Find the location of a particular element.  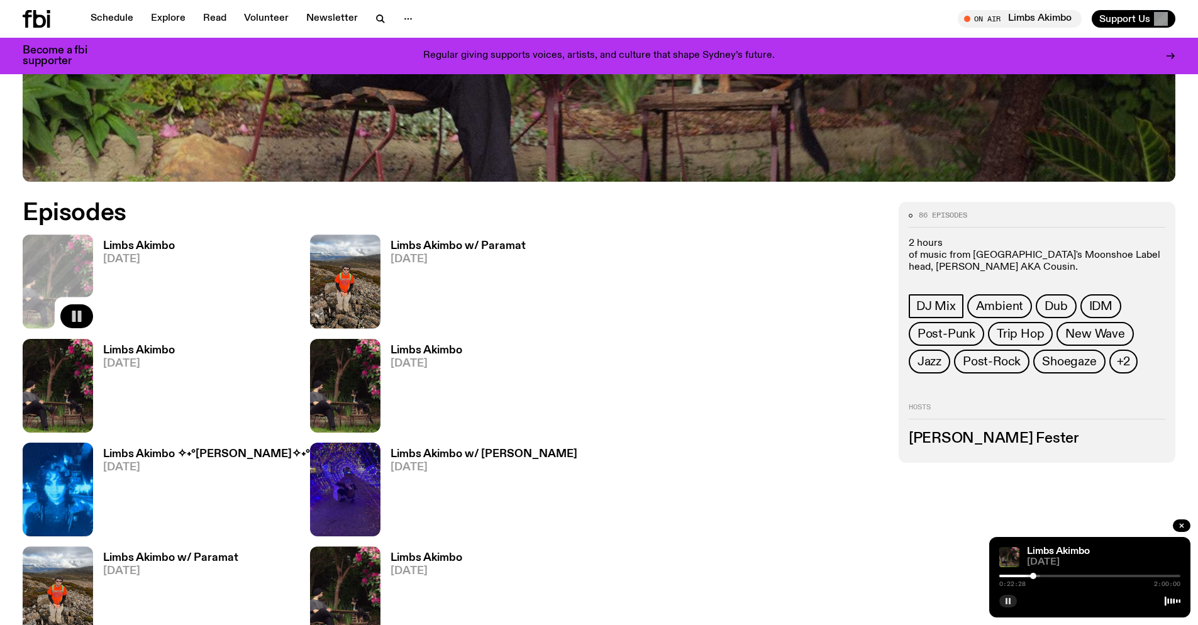

button: +2 is located at coordinates (1124, 362).